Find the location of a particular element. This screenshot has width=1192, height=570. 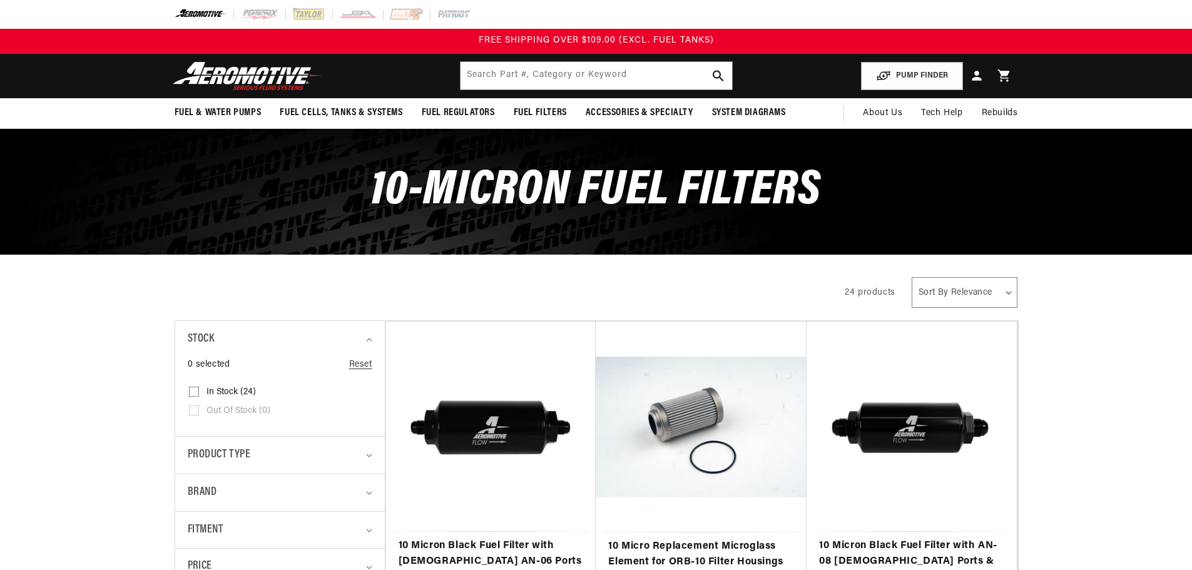

span: 0 selected is located at coordinates (209, 365).